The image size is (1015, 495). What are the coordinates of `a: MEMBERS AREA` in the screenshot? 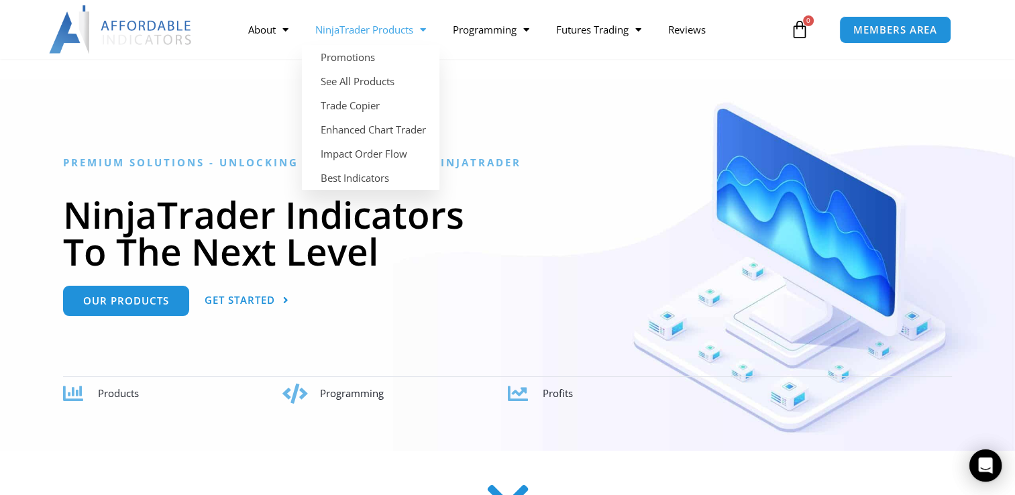 It's located at (895, 30).